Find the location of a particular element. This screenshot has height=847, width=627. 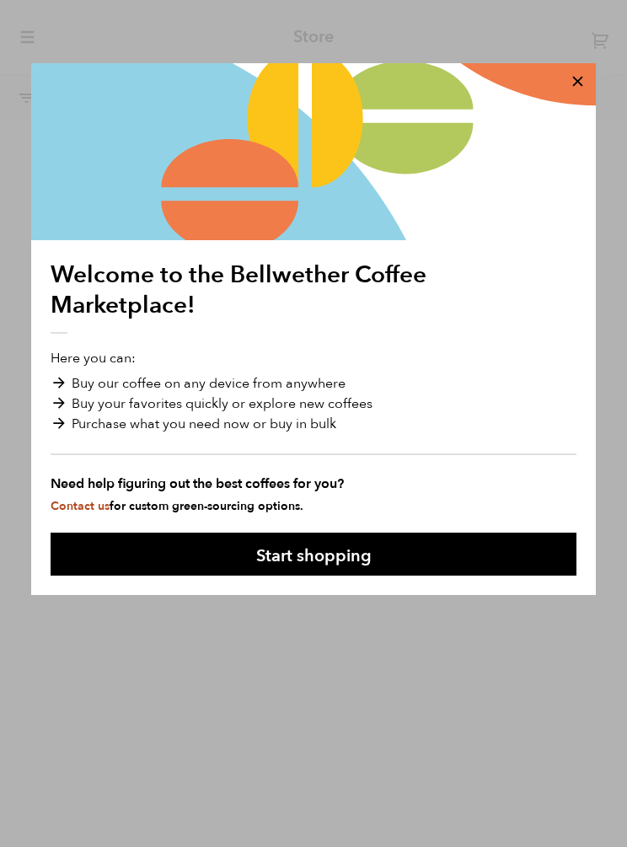

button: Start shopping is located at coordinates (313, 554).